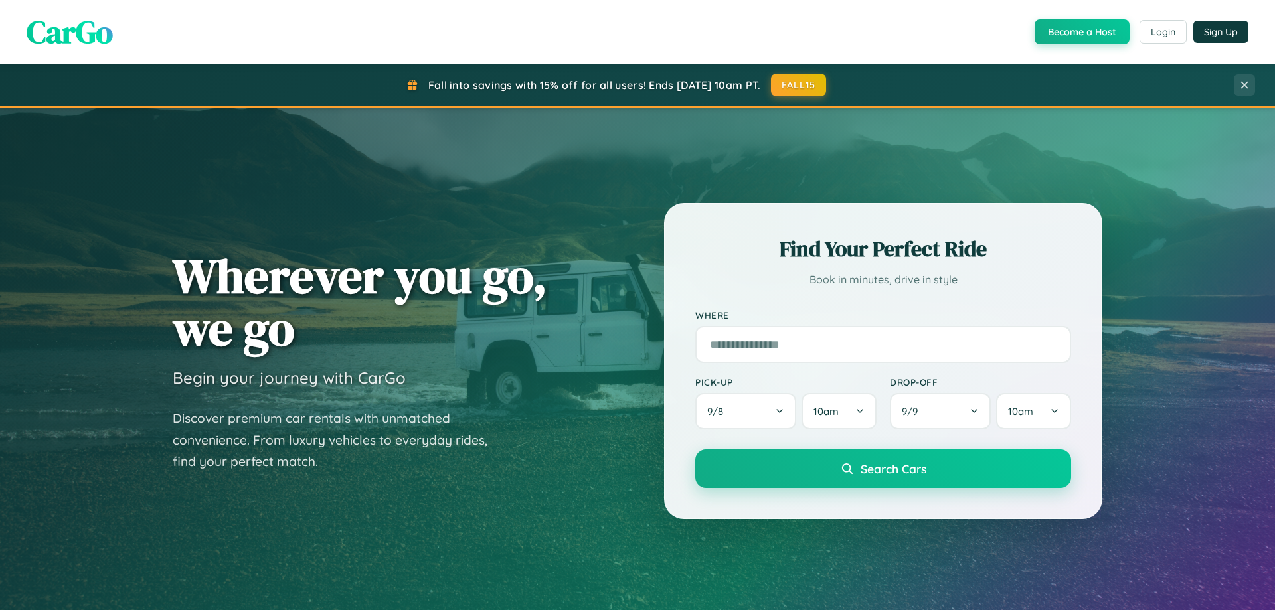 The height and width of the screenshot is (610, 1275). Describe the element at coordinates (786, 382) in the screenshot. I see `label: Pick-up` at that location.